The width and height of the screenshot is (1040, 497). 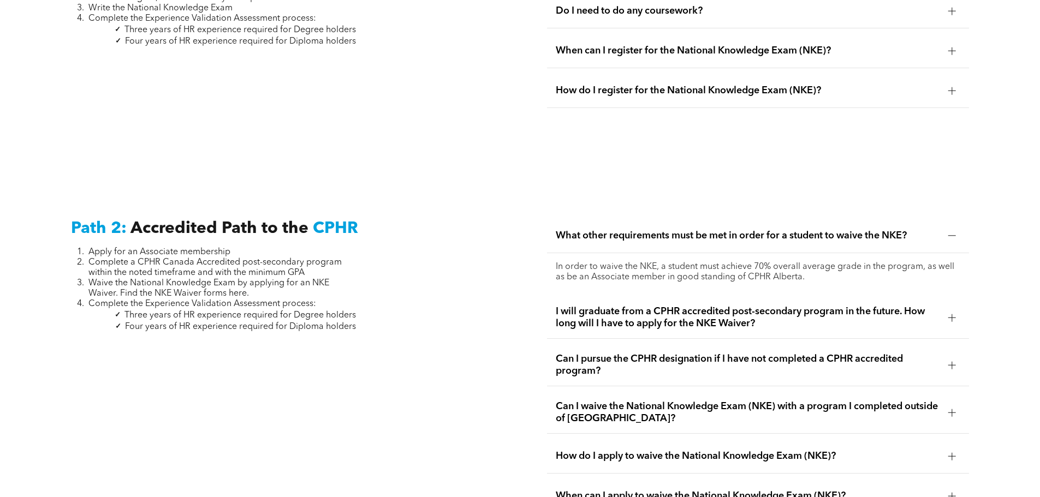 What do you see at coordinates (215, 268) in the screenshot?
I see `span: Complete a CPHR Canada Accredited post-secondary program within the noted timeframe and with the ...` at bounding box center [215, 268].